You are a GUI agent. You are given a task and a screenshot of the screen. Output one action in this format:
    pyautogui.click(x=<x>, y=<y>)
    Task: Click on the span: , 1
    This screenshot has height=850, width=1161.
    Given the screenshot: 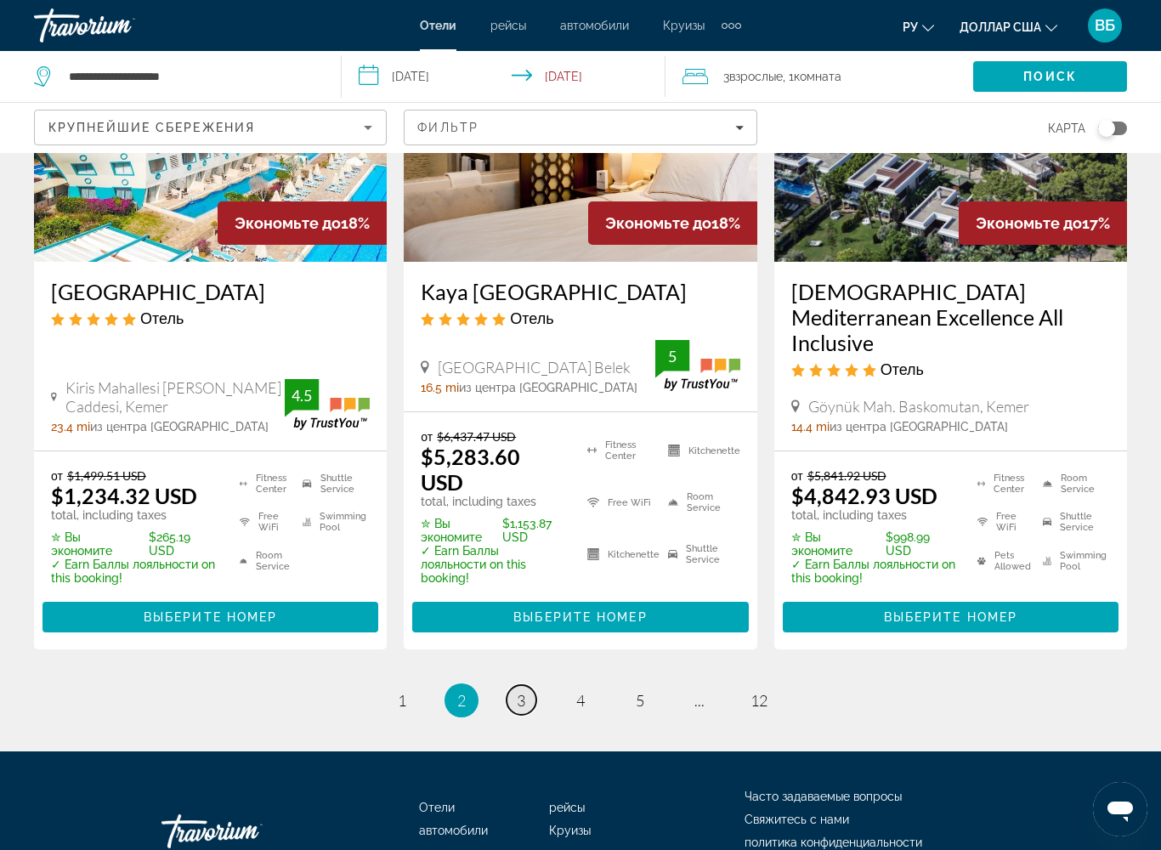 What is the action you would take?
    pyautogui.click(x=812, y=76)
    